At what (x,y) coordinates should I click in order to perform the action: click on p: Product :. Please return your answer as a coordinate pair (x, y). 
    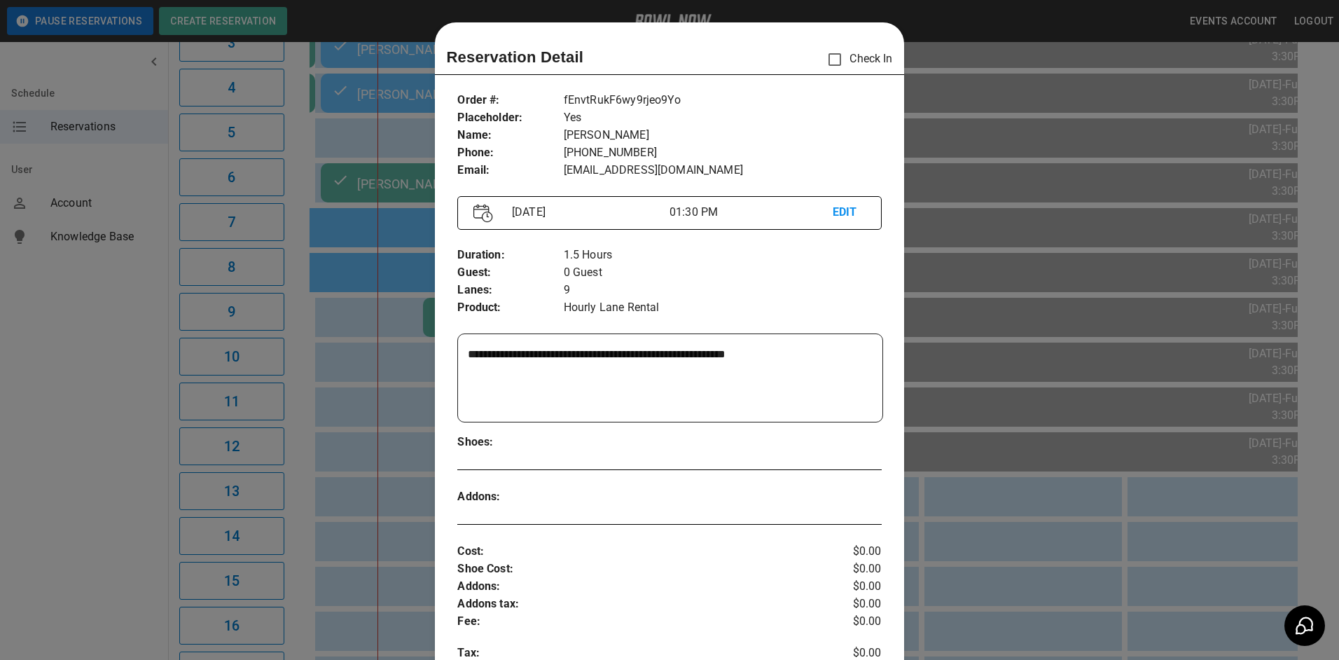
    Looking at the image, I should click on (510, 307).